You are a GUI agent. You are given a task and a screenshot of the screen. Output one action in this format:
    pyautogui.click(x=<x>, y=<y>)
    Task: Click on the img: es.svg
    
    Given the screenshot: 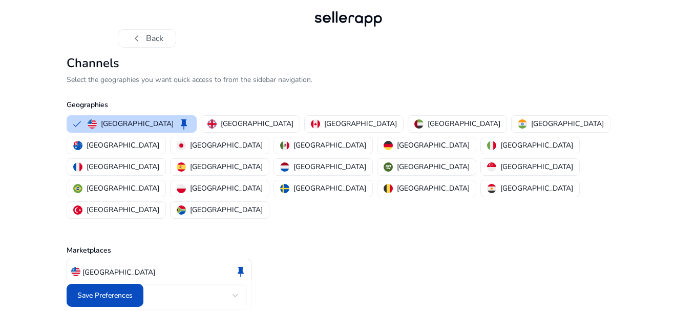 What is the action you would take?
    pyautogui.click(x=181, y=167)
    